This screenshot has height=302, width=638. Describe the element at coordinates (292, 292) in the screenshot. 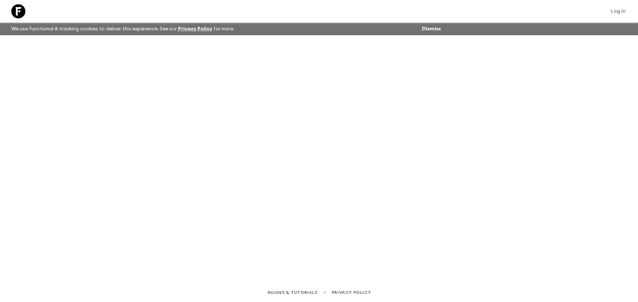

I see `a: Guides & Tutorials` at that location.